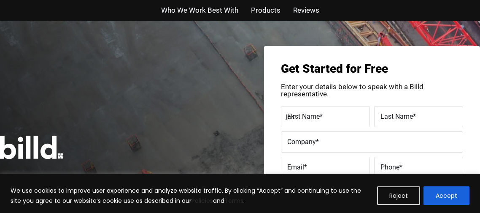  What do you see at coordinates (266, 10) in the screenshot?
I see `a: Products` at bounding box center [266, 10].